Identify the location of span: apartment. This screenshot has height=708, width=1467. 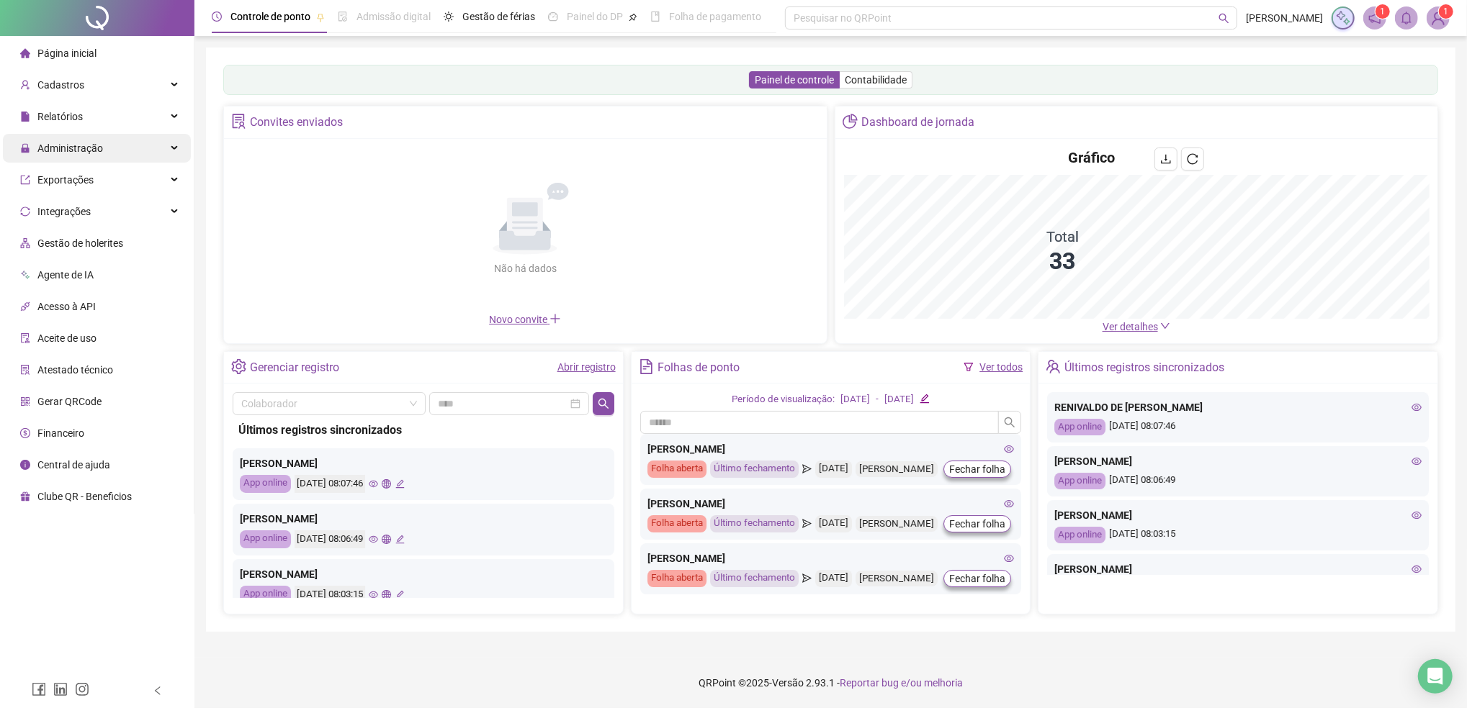
(25, 243).